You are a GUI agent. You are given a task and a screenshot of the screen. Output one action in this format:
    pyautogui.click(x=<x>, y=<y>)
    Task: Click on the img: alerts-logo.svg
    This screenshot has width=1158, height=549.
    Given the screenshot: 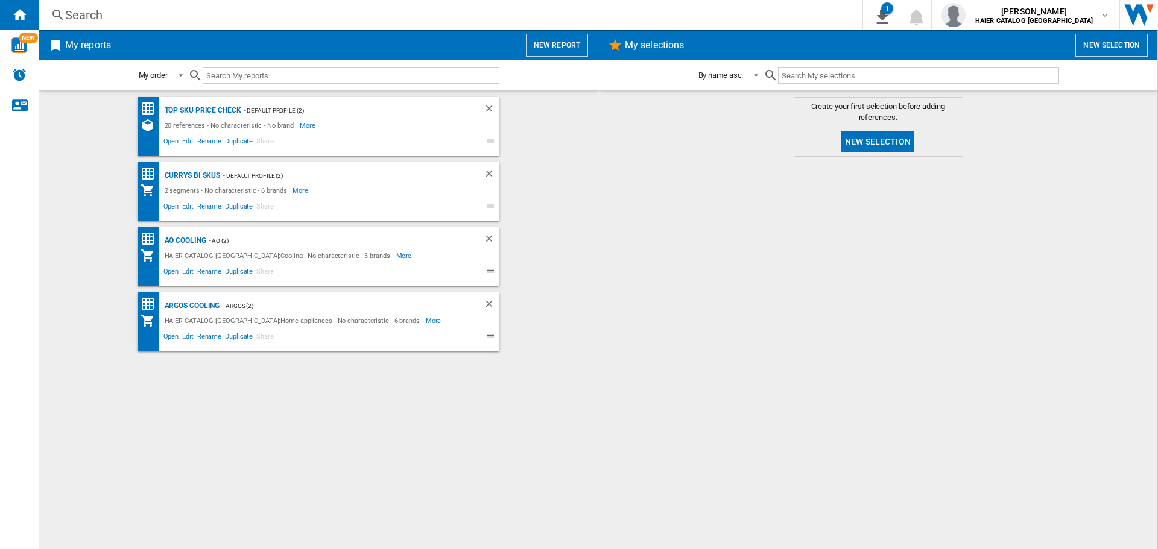 What is the action you would take?
    pyautogui.click(x=19, y=75)
    